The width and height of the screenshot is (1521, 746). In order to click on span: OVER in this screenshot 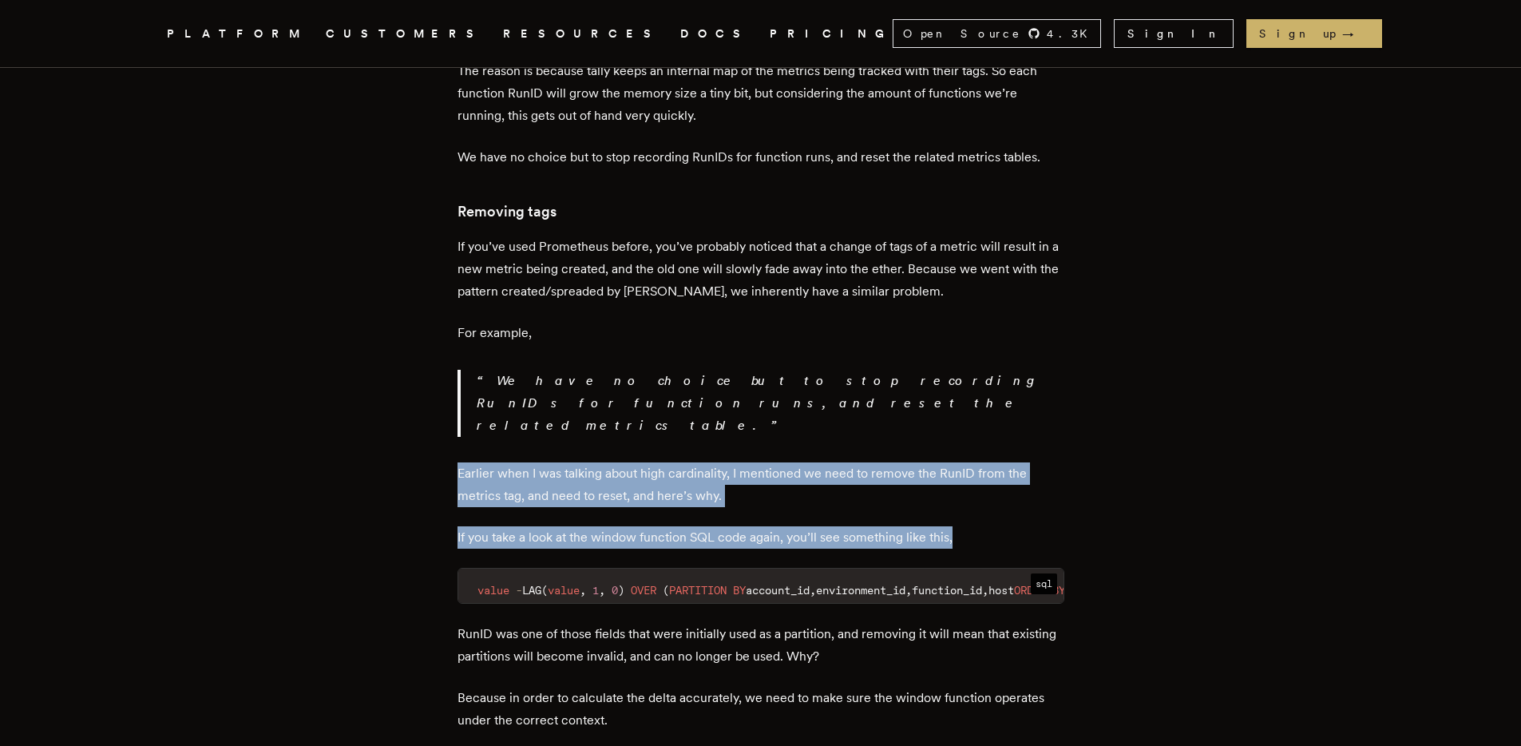, I will do `click(644, 590)`.